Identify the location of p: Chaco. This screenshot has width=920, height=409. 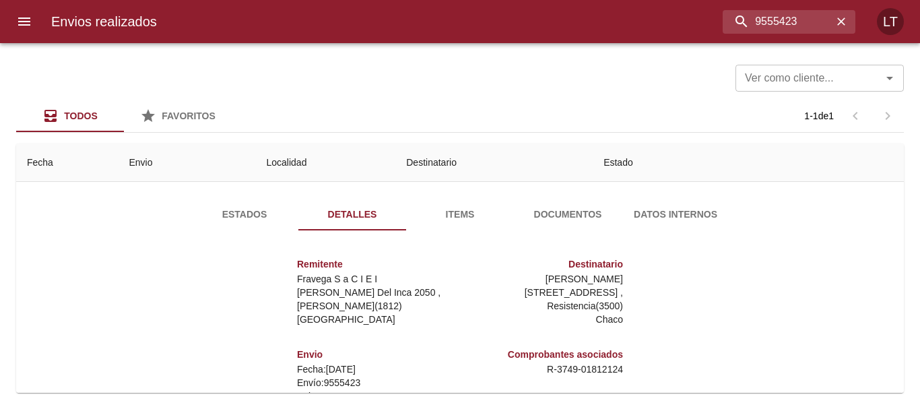
(544, 319).